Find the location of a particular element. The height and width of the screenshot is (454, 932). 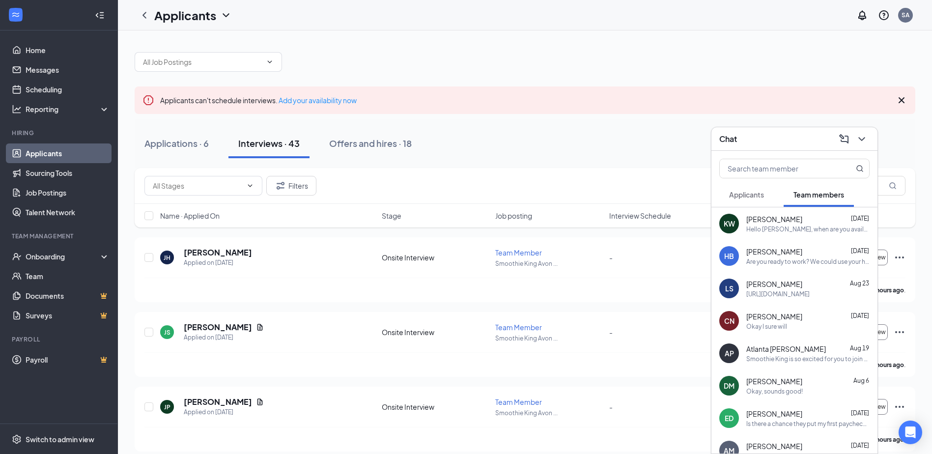

a: Applicants is located at coordinates (67, 153).